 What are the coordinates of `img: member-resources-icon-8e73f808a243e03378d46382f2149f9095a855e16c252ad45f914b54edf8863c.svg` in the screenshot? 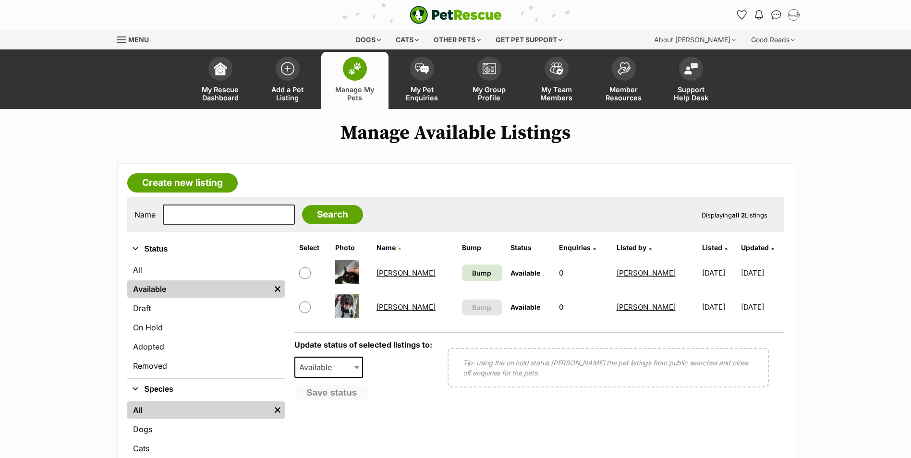 It's located at (623, 68).